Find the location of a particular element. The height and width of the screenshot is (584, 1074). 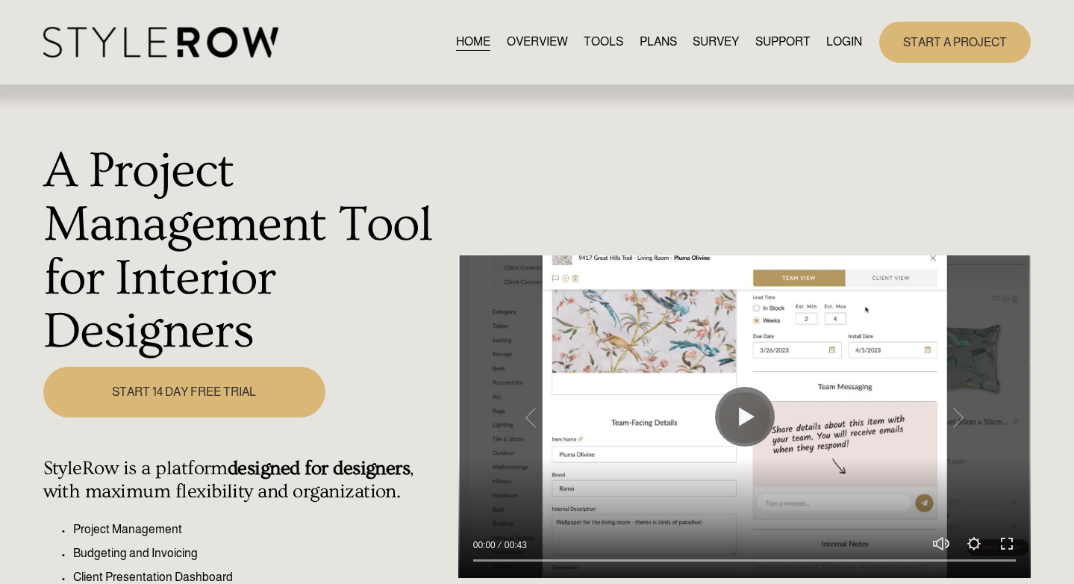

a: SURVEY is located at coordinates (716, 42).